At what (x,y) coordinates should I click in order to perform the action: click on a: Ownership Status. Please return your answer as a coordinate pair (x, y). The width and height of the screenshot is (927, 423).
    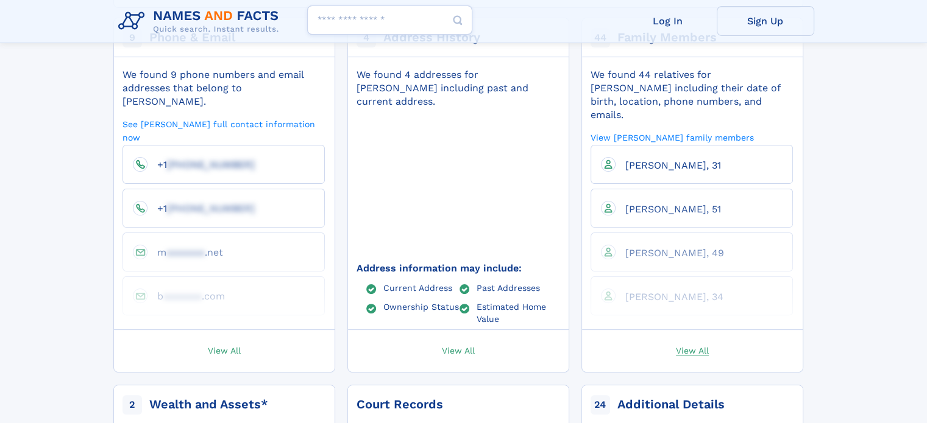
    Looking at the image, I should click on (421, 306).